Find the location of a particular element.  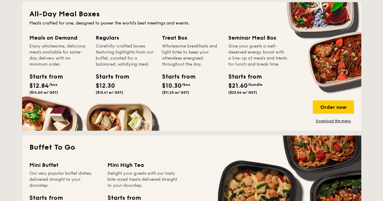

span: $12.84 is located at coordinates (39, 86).